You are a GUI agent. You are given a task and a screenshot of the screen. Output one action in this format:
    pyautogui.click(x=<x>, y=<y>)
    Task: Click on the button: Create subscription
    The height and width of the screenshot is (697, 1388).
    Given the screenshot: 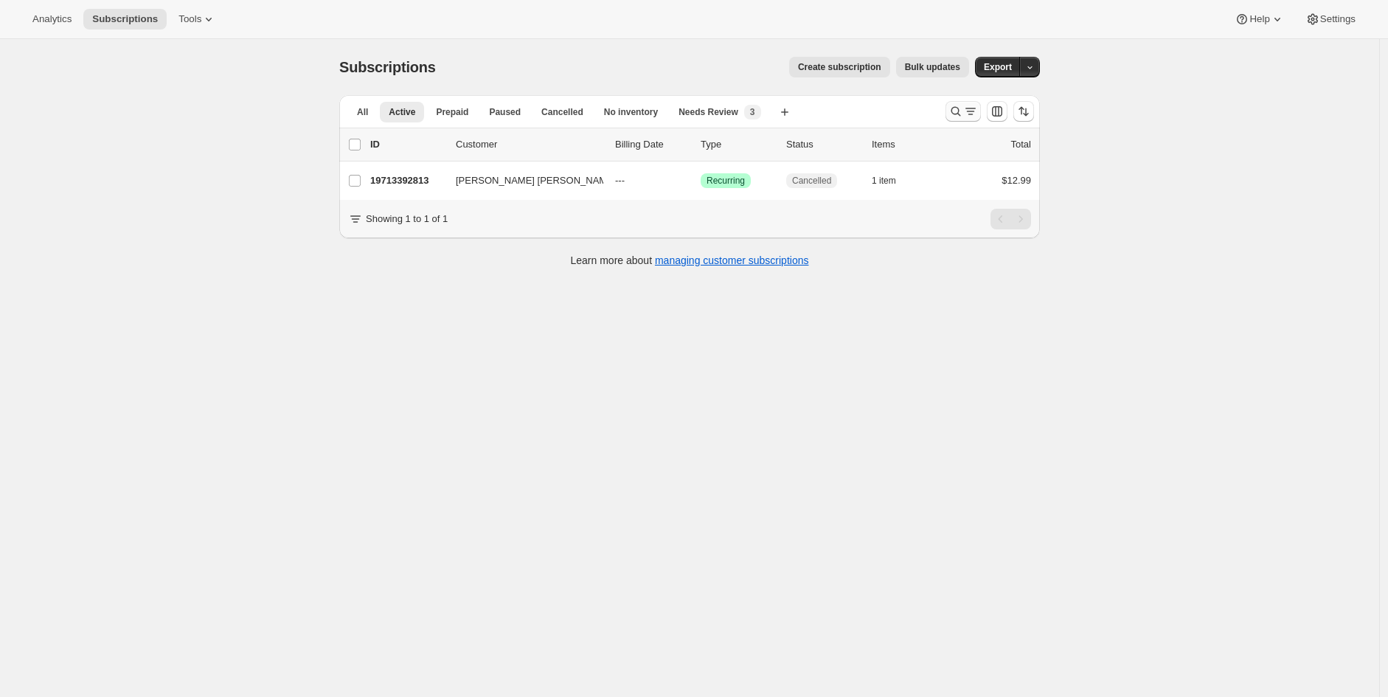 What is the action you would take?
    pyautogui.click(x=839, y=67)
    